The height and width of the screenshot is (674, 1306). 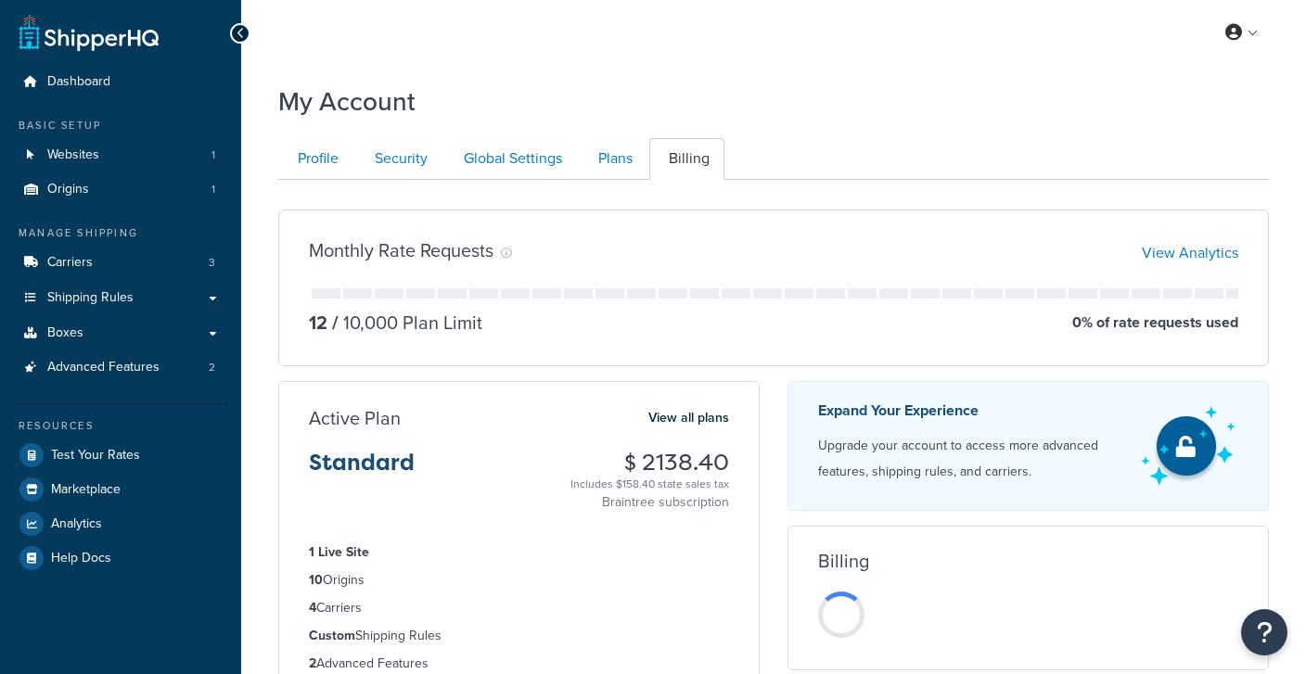 What do you see at coordinates (313, 608) in the screenshot?
I see `strong: 4` at bounding box center [313, 608].